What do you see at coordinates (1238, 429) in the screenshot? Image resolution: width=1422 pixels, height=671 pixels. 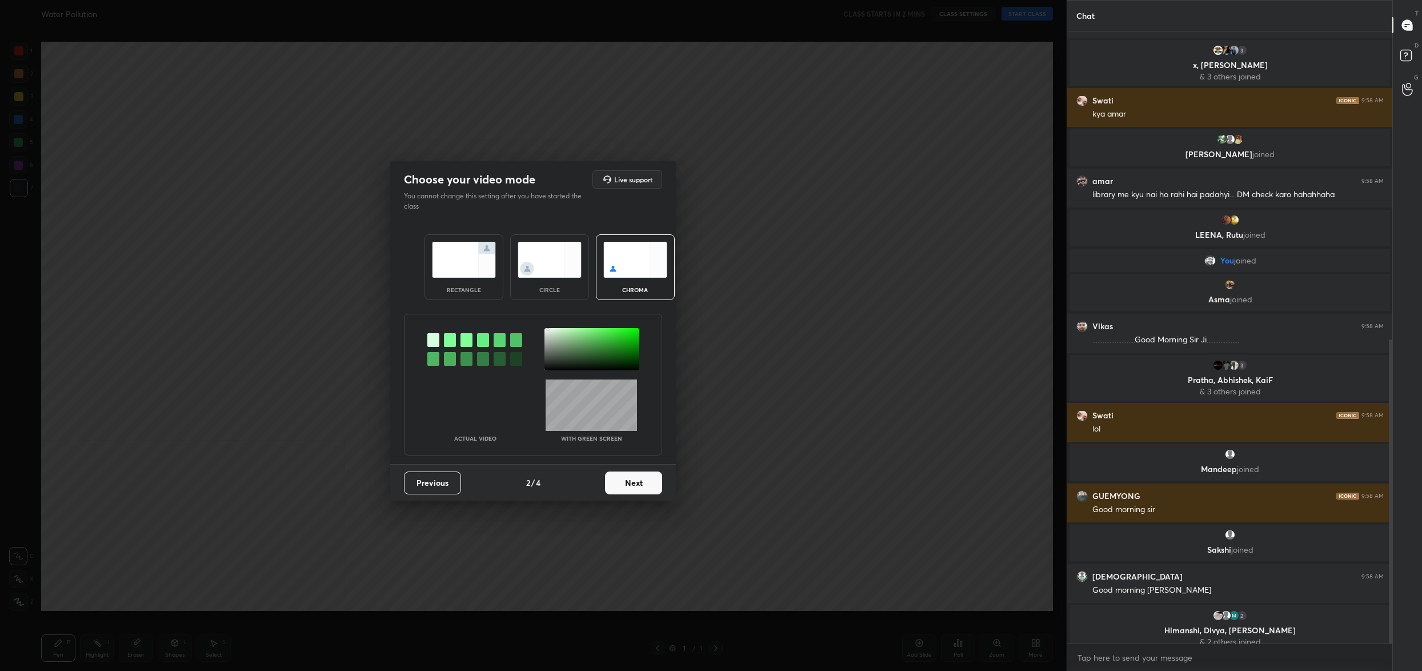 I see `div: lol` at bounding box center [1238, 429].